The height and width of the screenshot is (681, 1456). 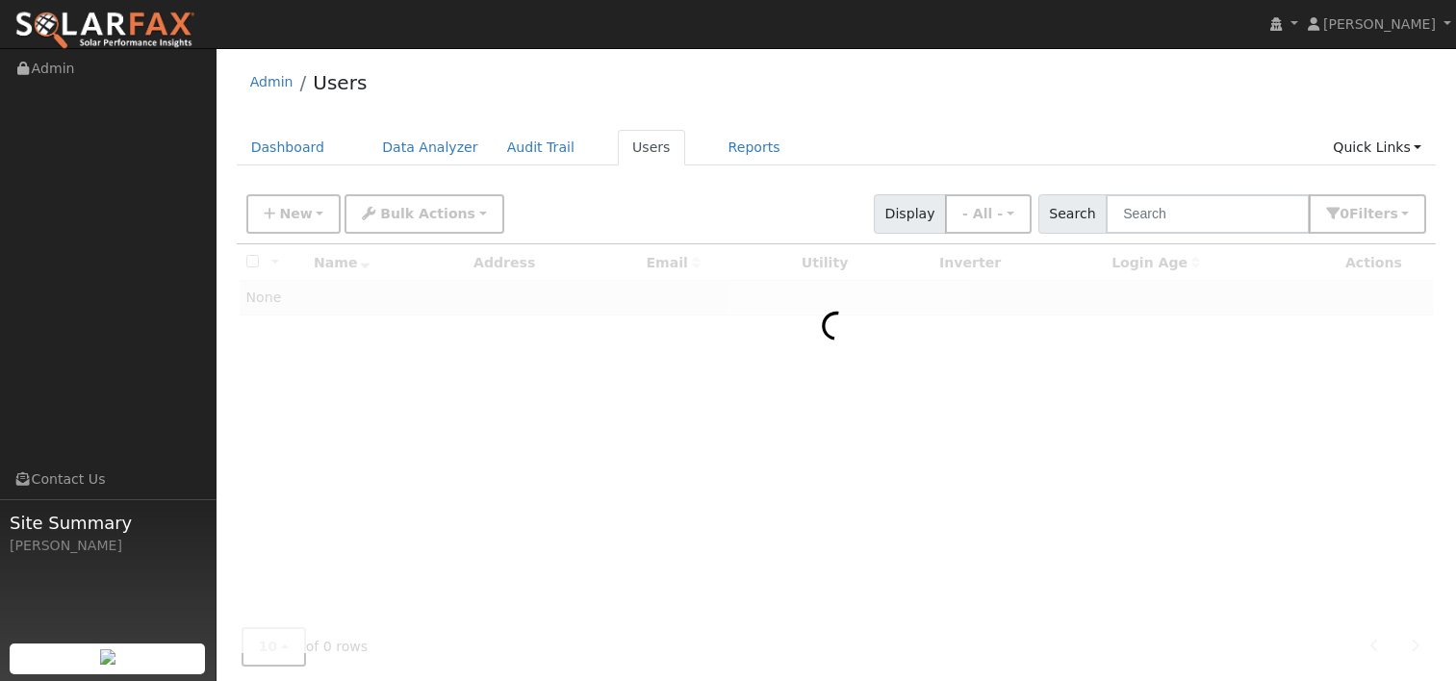 What do you see at coordinates (1373, 214) in the screenshot?
I see `span: Filter` at bounding box center [1373, 214].